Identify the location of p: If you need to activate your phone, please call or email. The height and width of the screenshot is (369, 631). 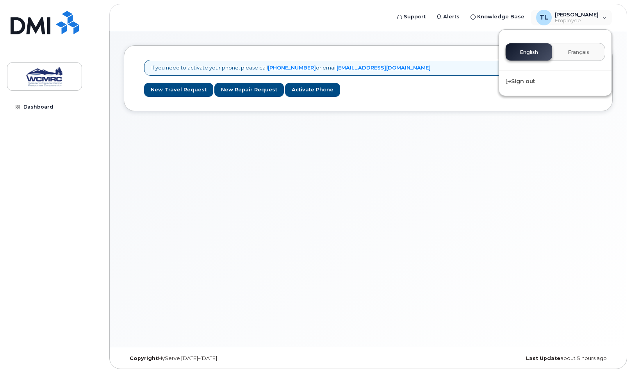
(291, 68).